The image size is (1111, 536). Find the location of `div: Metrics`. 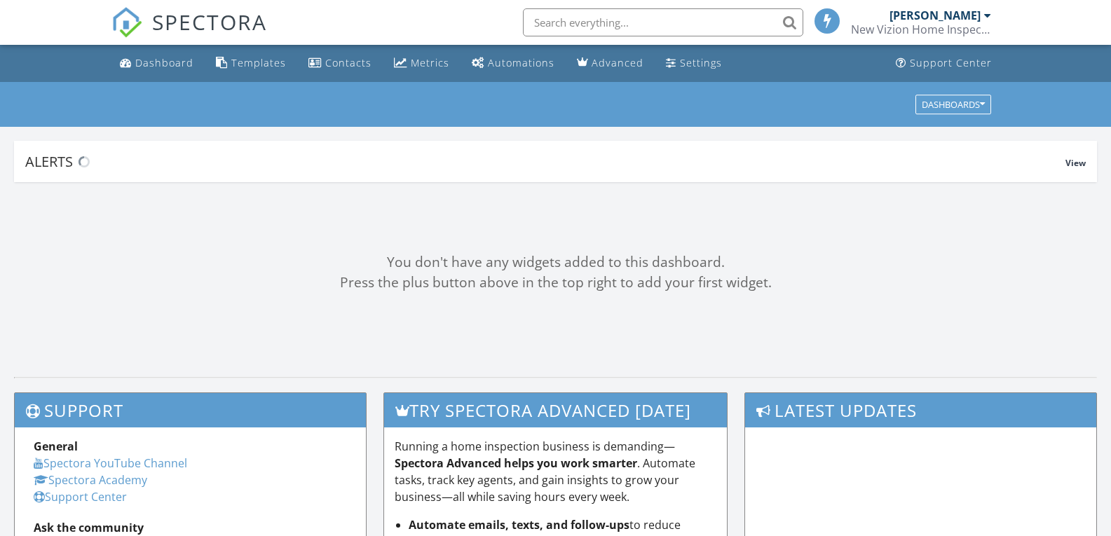

div: Metrics is located at coordinates (430, 62).